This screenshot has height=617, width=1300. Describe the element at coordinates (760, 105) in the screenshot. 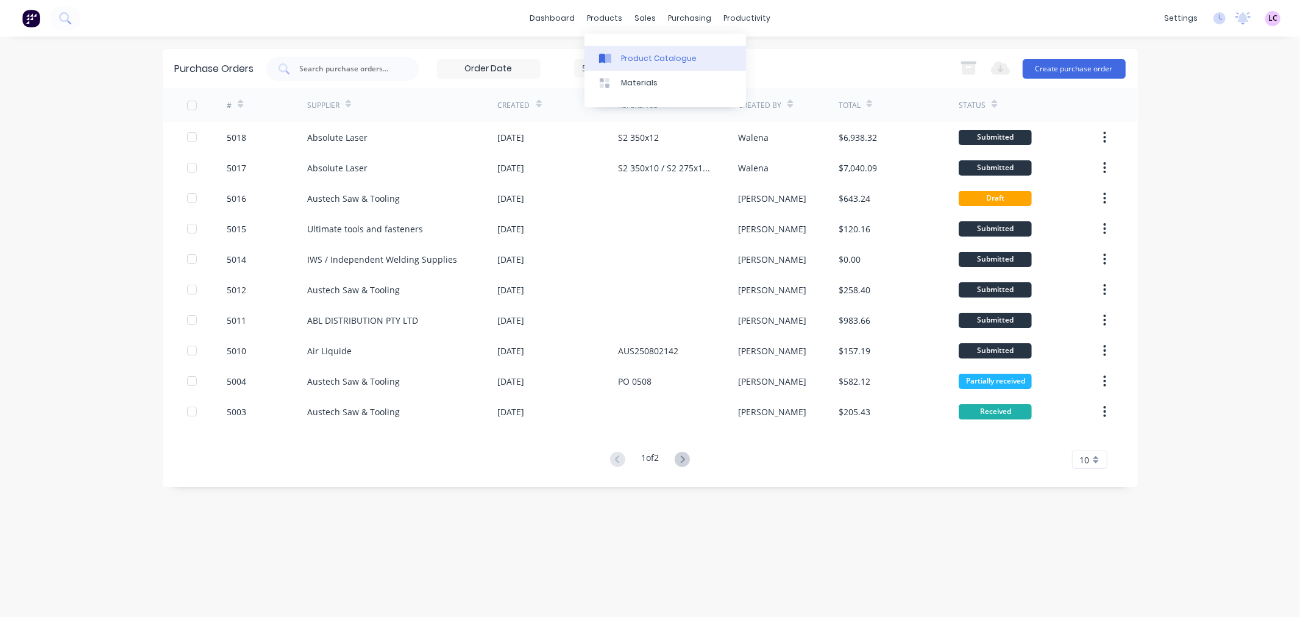

I see `div: Created By` at that location.